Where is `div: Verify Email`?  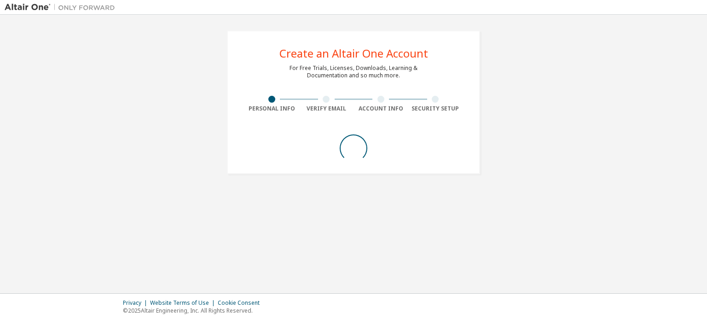 div: Verify Email is located at coordinates (326, 109).